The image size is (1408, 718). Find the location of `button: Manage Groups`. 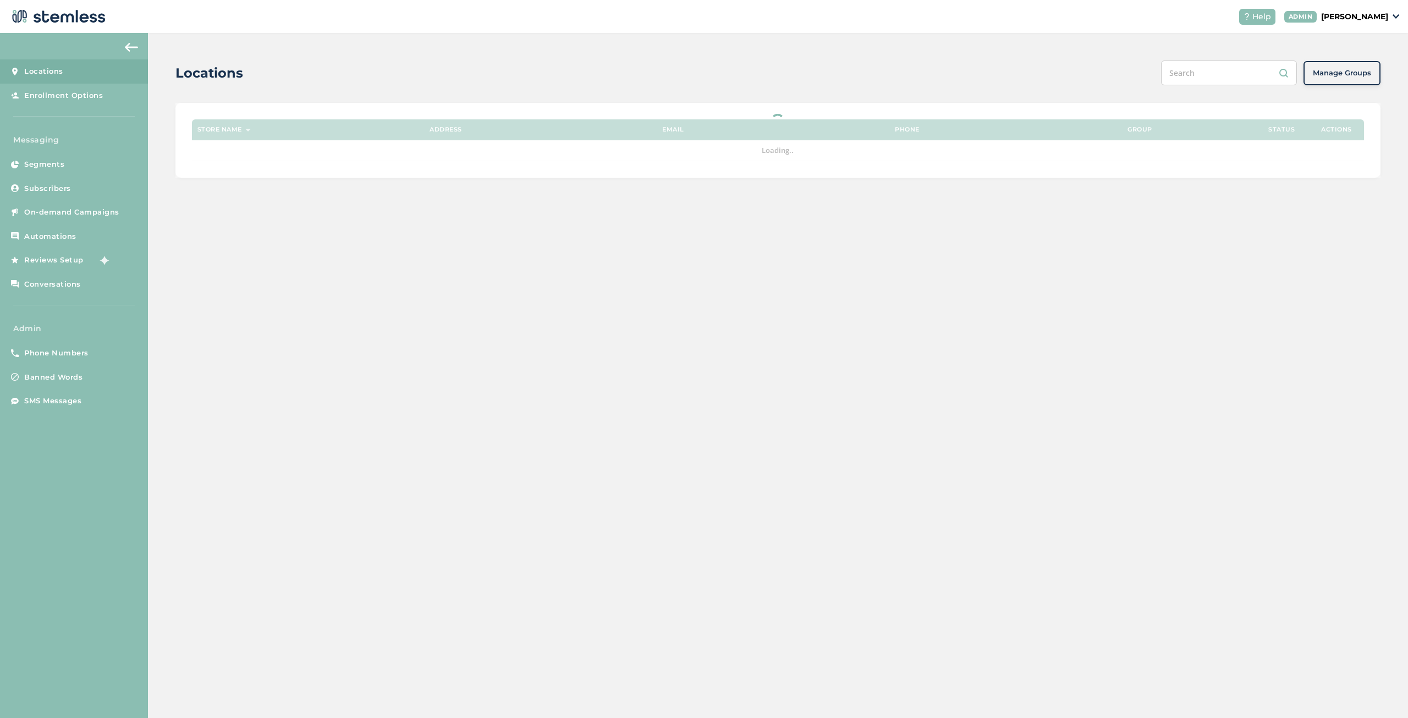

button: Manage Groups is located at coordinates (1342, 73).